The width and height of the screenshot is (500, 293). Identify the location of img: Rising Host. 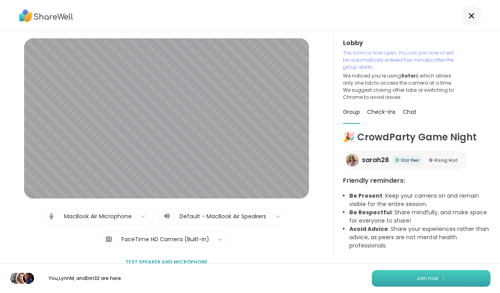
(431, 160).